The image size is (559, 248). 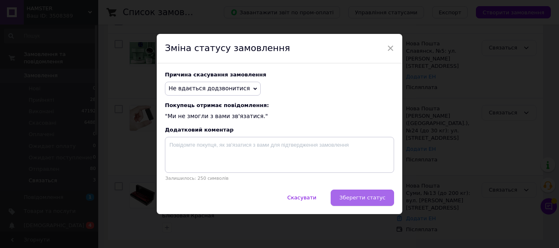 What do you see at coordinates (279, 105) in the screenshot?
I see `span: Покупець отримає повідомлення:` at bounding box center [279, 105].